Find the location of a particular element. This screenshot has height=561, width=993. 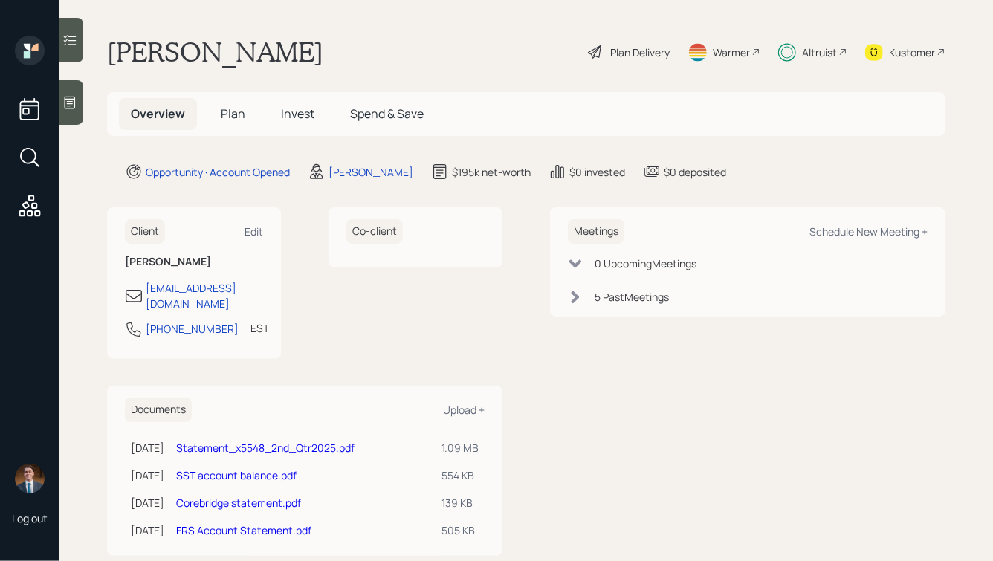

h6: Documents is located at coordinates (158, 410).